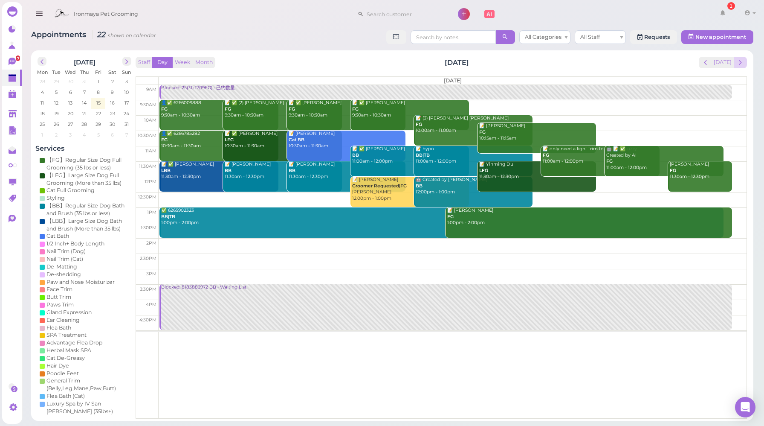 Image resolution: width=764 pixels, height=426 pixels. I want to click on span: All Categories, so click(543, 37).